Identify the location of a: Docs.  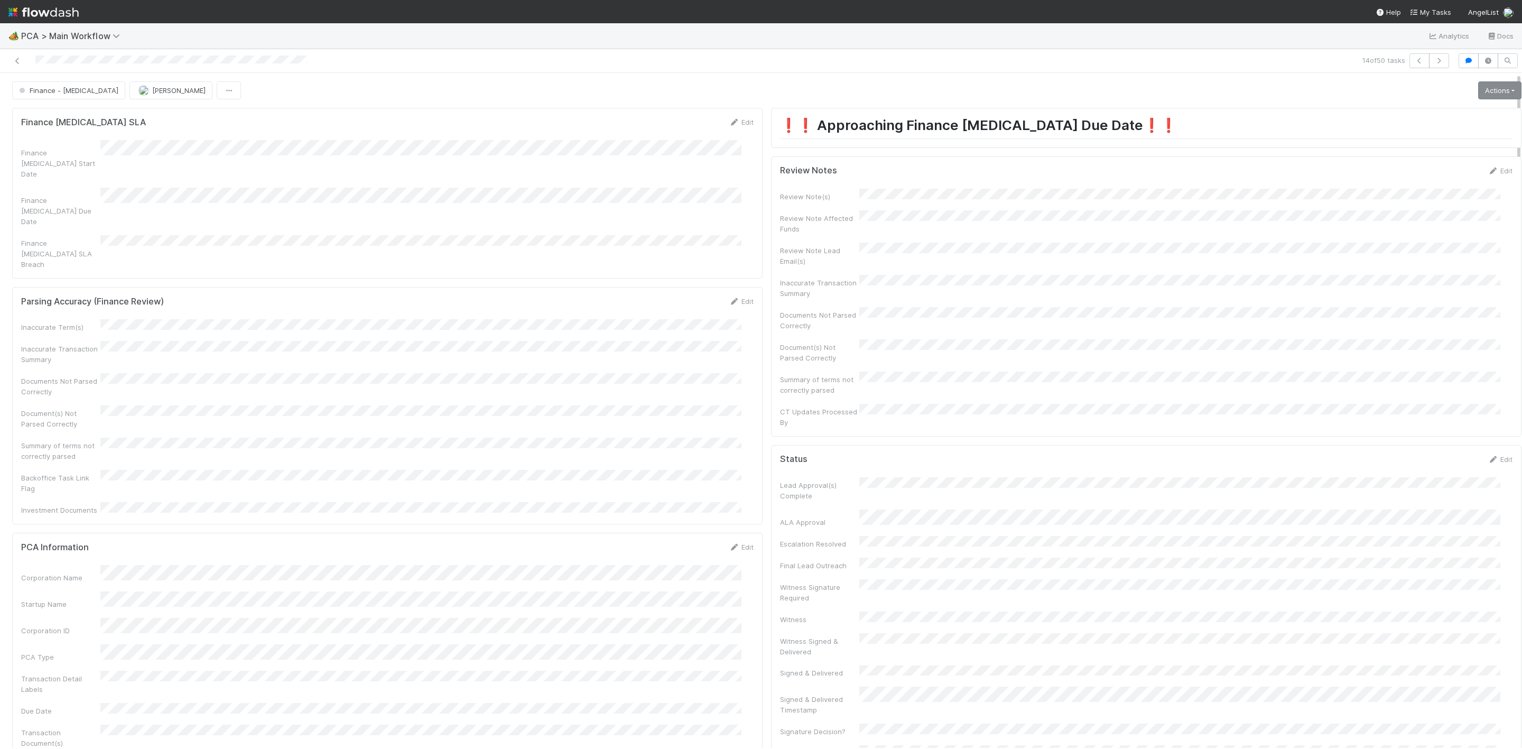
(1500, 36).